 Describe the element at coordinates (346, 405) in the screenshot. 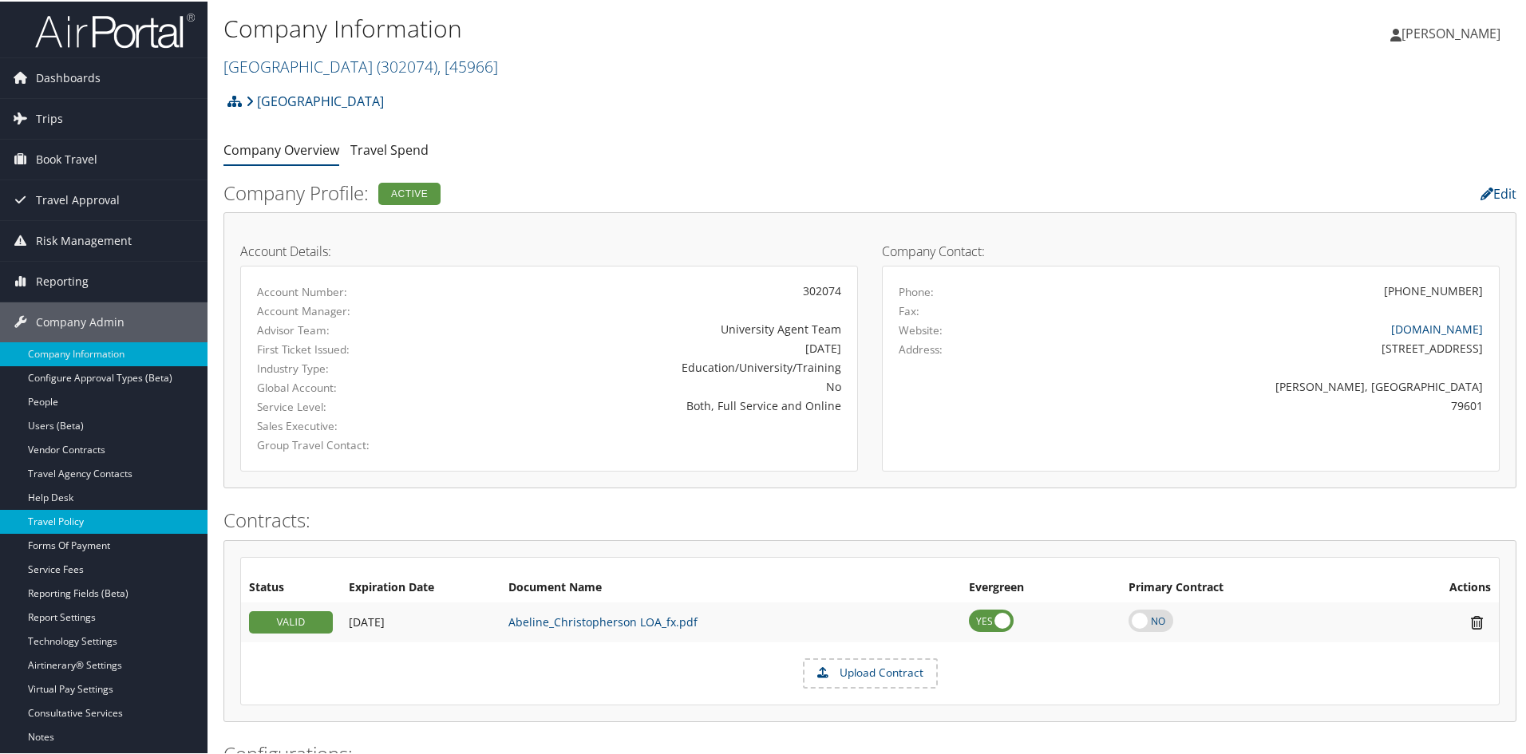

I see `label: Service Level:` at that location.